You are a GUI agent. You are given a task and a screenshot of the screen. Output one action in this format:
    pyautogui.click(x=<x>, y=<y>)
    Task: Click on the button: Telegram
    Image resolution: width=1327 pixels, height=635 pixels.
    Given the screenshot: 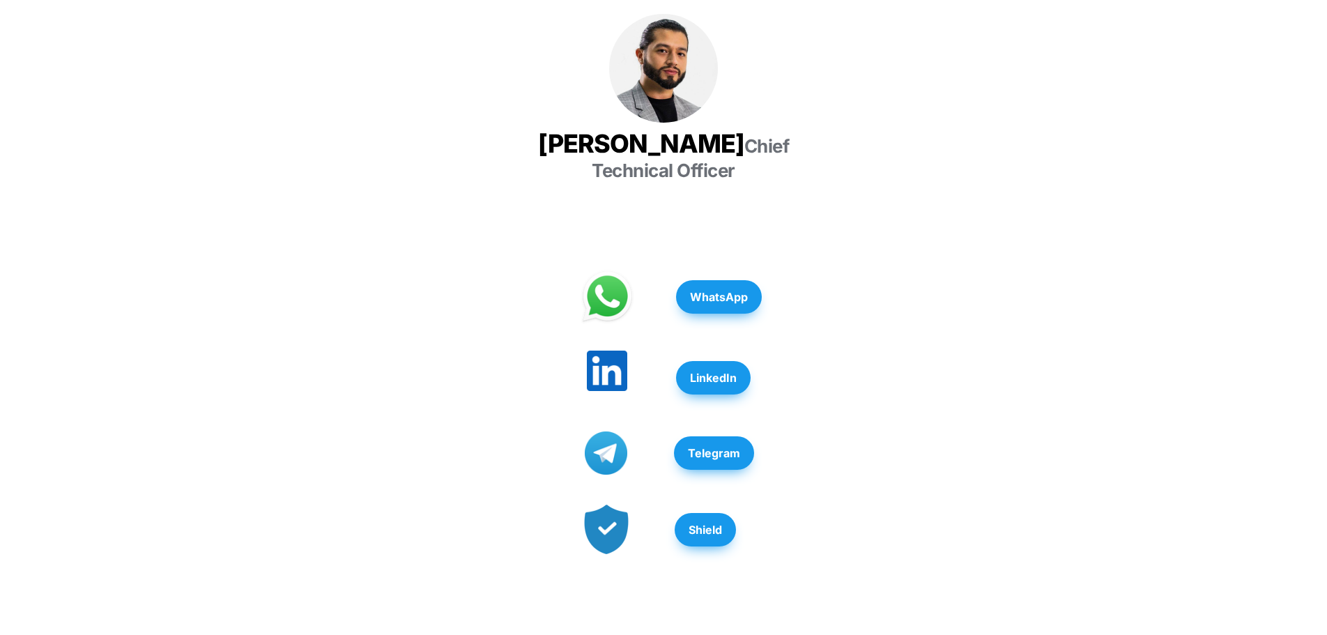 What is the action you would take?
    pyautogui.click(x=714, y=453)
    